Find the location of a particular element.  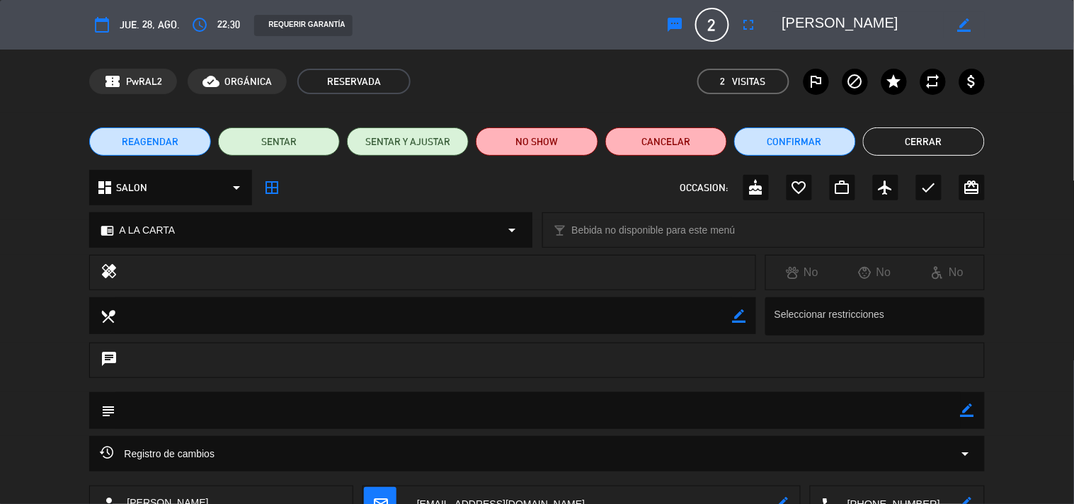

i: attach_money is located at coordinates (972, 81).